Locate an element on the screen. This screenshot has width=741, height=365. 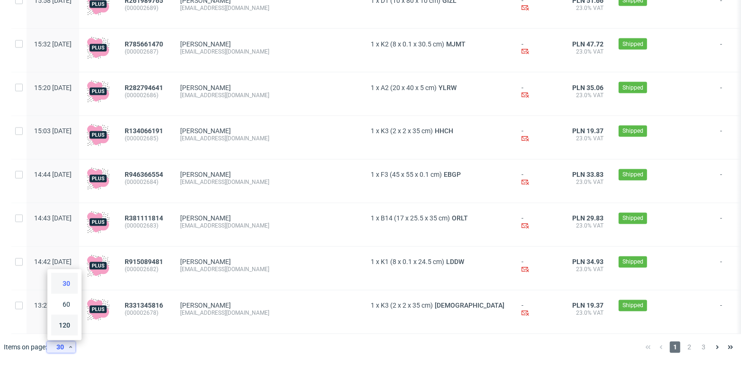
div: 180 is located at coordinates (64, 346).